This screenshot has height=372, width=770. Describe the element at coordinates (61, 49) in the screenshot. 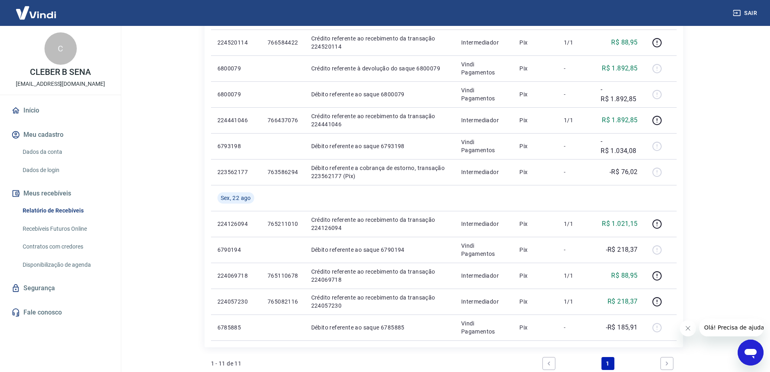

I see `div: C` at that location.